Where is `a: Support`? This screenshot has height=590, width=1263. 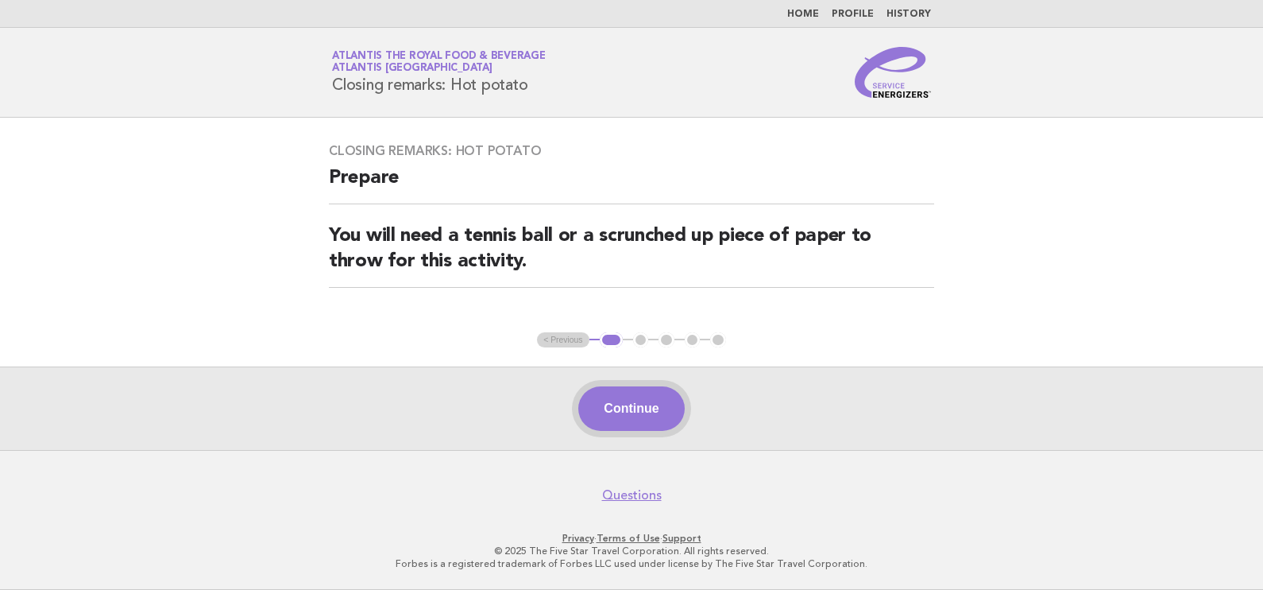
a: Support is located at coordinates (682, 538).